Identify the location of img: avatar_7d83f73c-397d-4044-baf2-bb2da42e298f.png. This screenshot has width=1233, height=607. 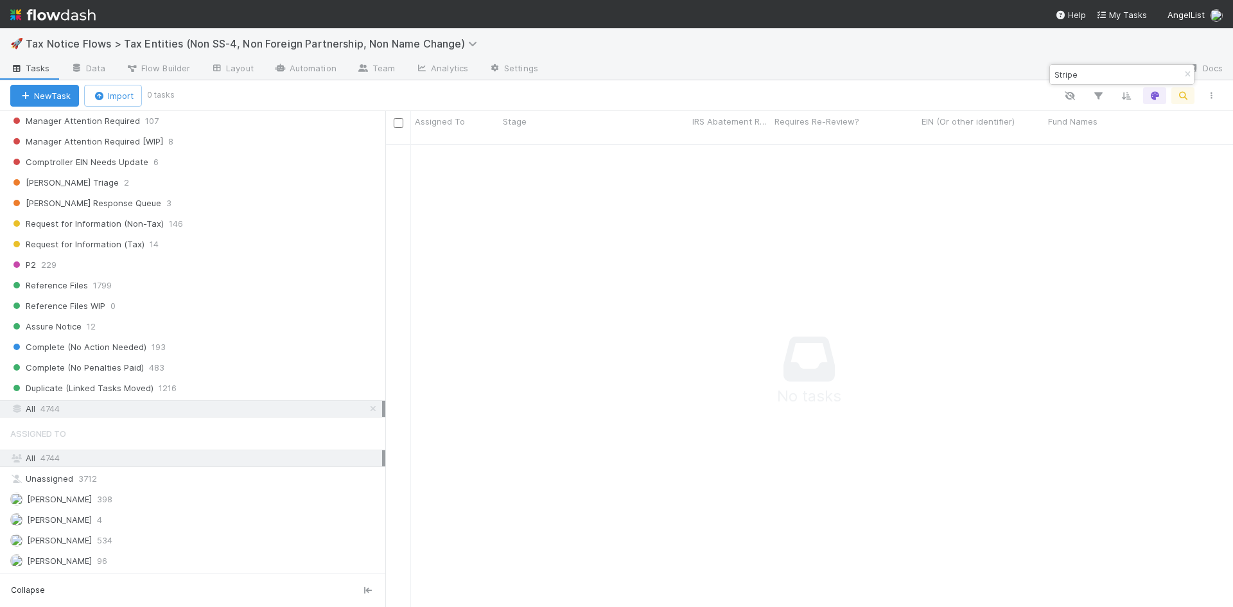
(17, 561).